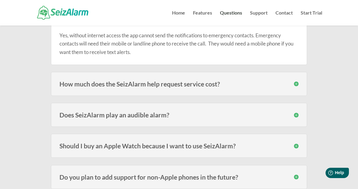  What do you see at coordinates (311, 18) in the screenshot?
I see `a: Start Trial` at bounding box center [311, 18].